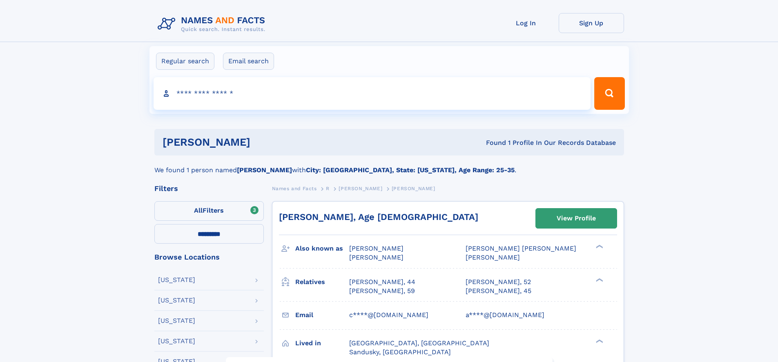  I want to click on label: Regular search, so click(185, 61).